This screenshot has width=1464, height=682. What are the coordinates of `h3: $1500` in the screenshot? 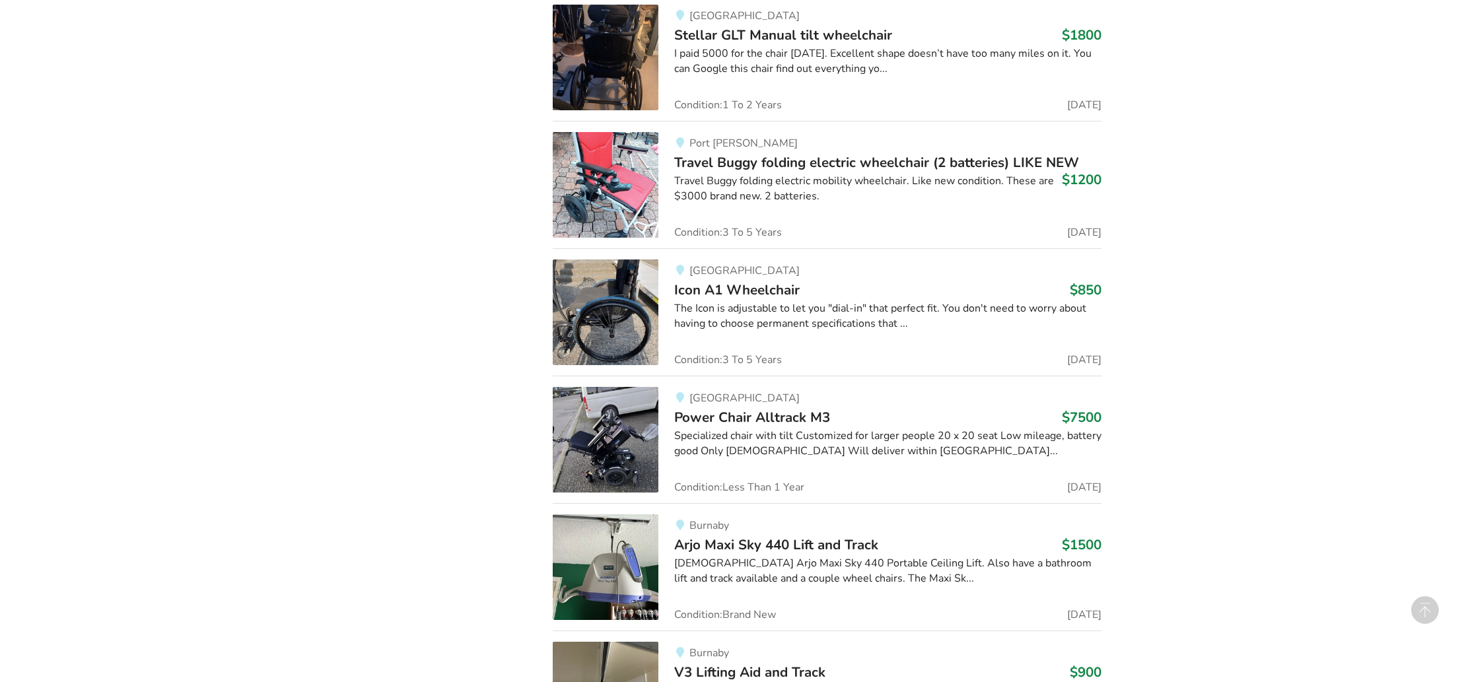 It's located at (1082, 545).